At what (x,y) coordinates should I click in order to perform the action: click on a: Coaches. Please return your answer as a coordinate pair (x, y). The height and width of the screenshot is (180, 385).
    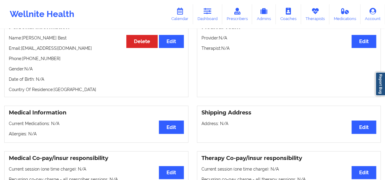
    Looking at the image, I should click on (288, 14).